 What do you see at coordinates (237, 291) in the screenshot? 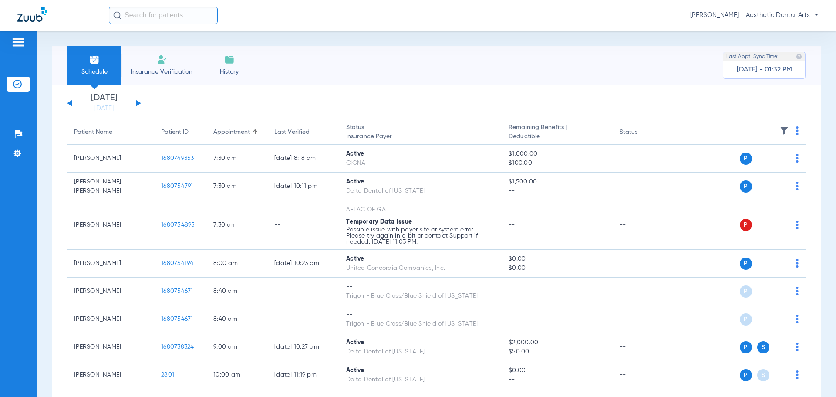
I see `td: 8:40 AM` at bounding box center [237, 291].